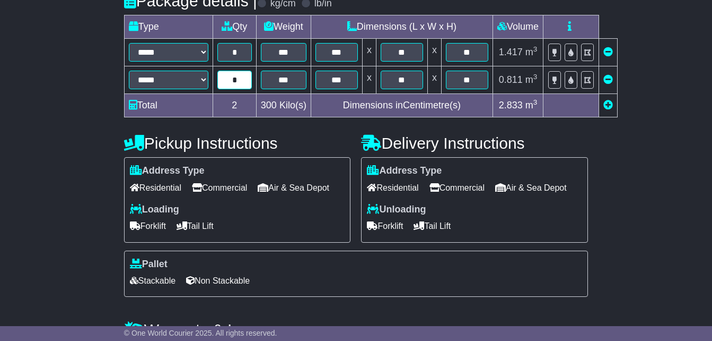 The width and height of the screenshot is (712, 341). Describe the element at coordinates (269, 105) in the screenshot. I see `span: 300` at that location.